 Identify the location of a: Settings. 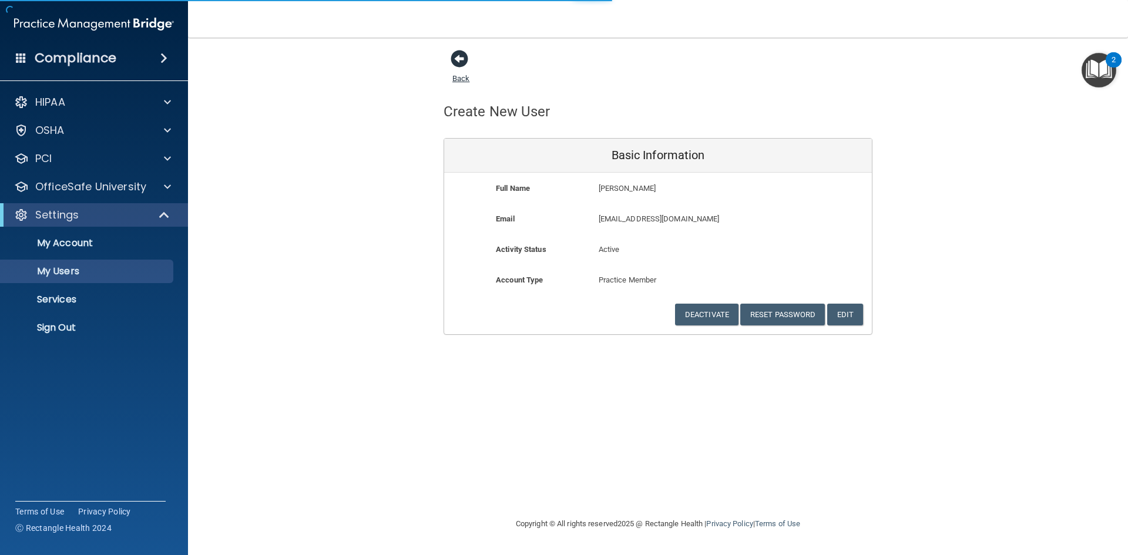
(92, 215).